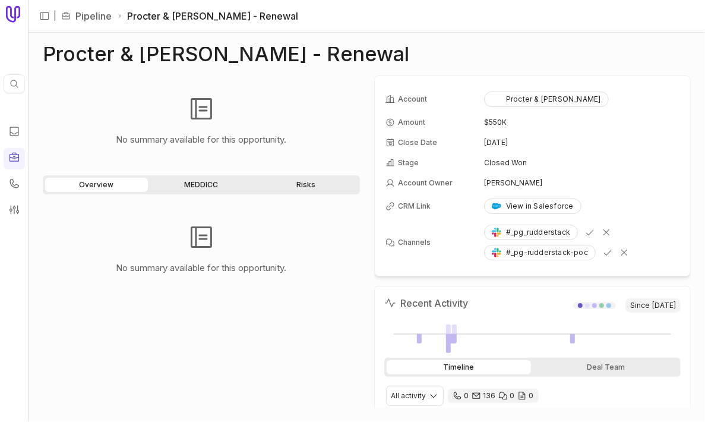 The height and width of the screenshot is (422, 705). Describe the element at coordinates (96, 185) in the screenshot. I see `a: Overview` at that location.